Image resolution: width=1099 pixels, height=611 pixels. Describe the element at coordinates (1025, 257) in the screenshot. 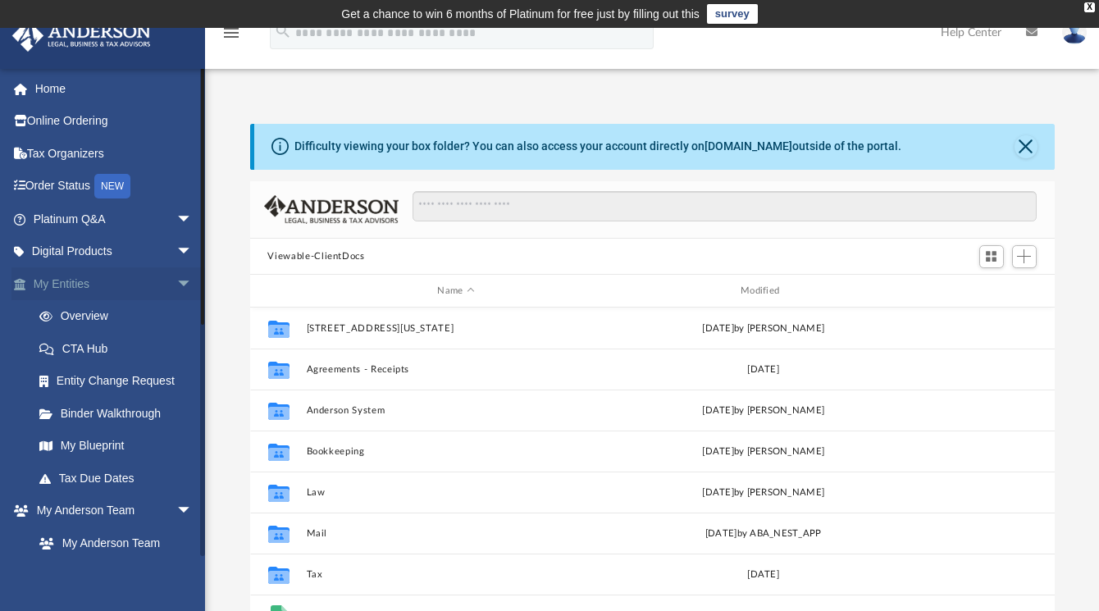

I see `button: Add` at that location.